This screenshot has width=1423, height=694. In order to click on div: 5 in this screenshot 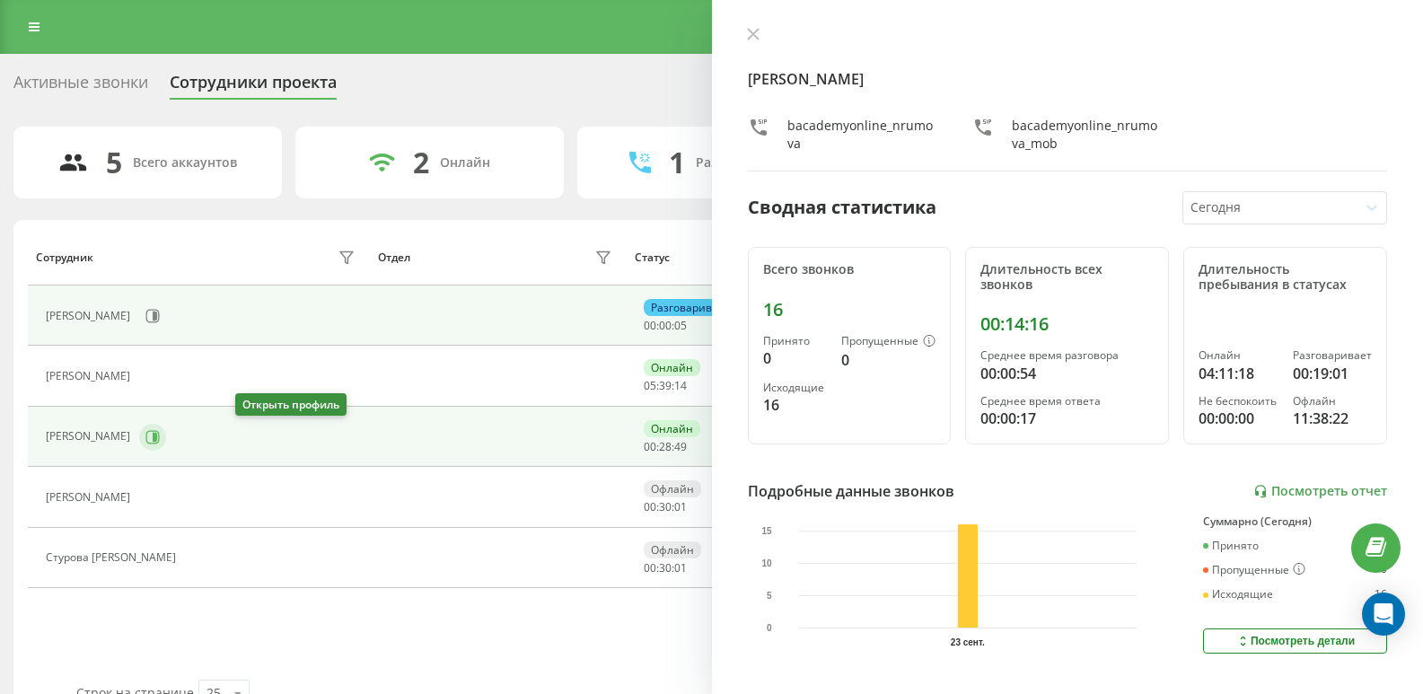, I will do `click(114, 162)`.